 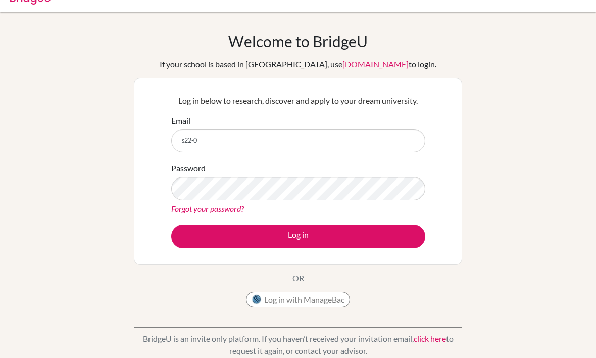 I want to click on p: OR, so click(x=298, y=279).